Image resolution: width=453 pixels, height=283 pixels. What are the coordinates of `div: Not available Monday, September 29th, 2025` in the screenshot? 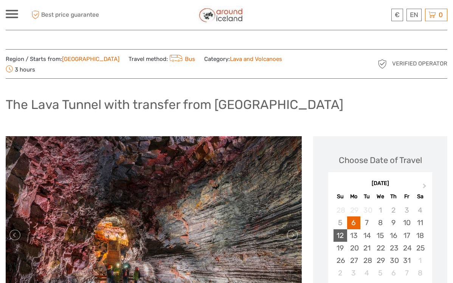 It's located at (353, 210).